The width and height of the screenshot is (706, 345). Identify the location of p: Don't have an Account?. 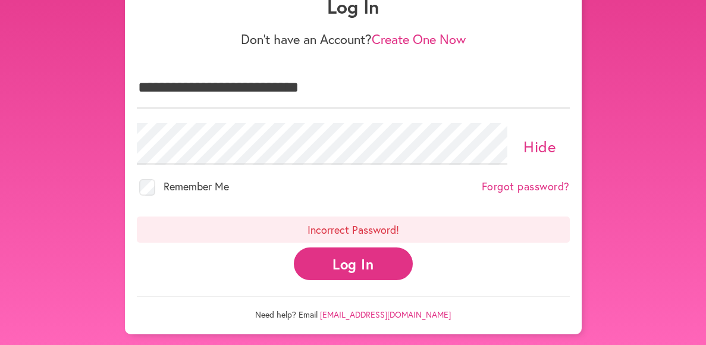
(353, 39).